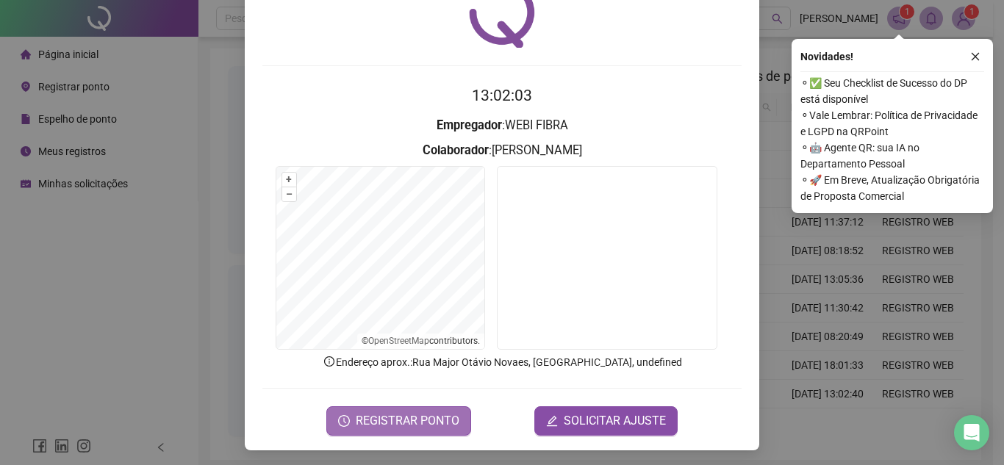 This screenshot has height=465, width=1004. Describe the element at coordinates (614, 421) in the screenshot. I see `span: SOLICITAR AJUSTE` at that location.